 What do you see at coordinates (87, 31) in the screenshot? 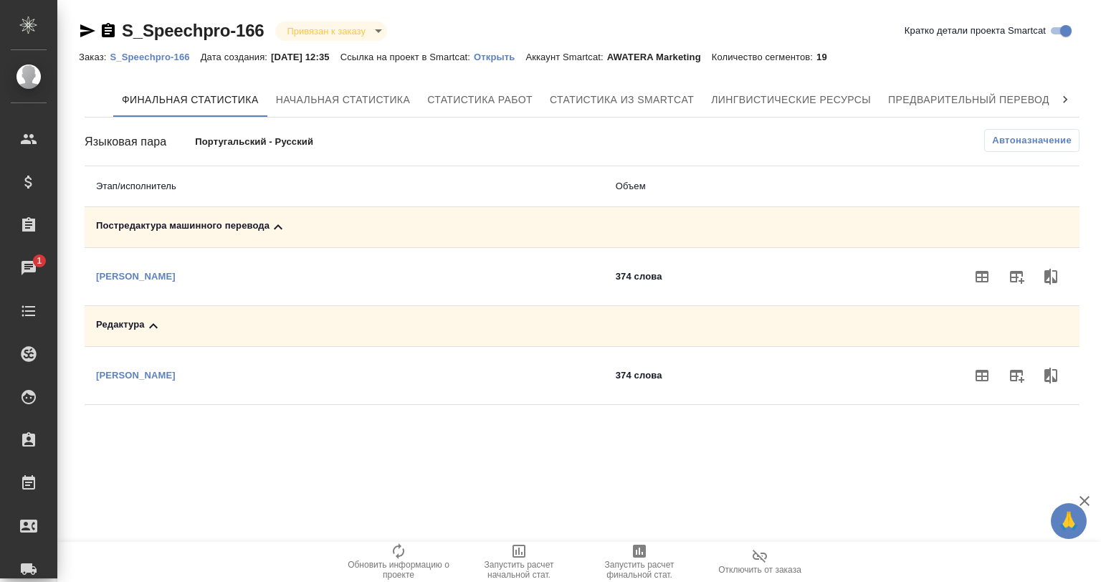
I see `button: Скопировать ссылку для ЯМессенджера` at bounding box center [87, 31].